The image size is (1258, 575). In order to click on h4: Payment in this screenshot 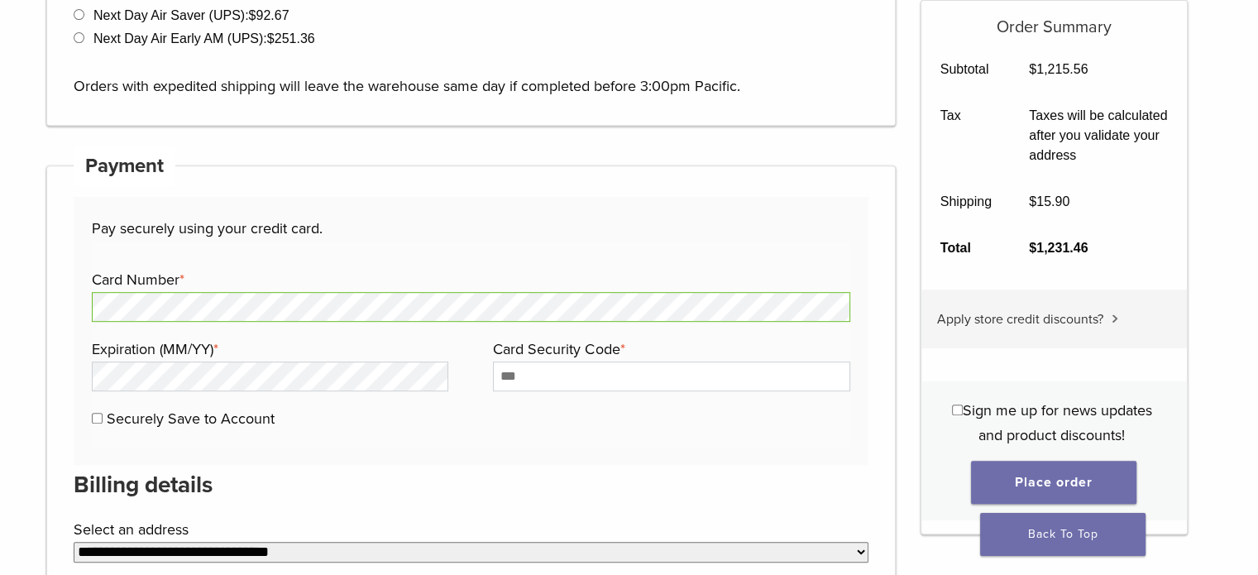, I will do `click(125, 166)`.